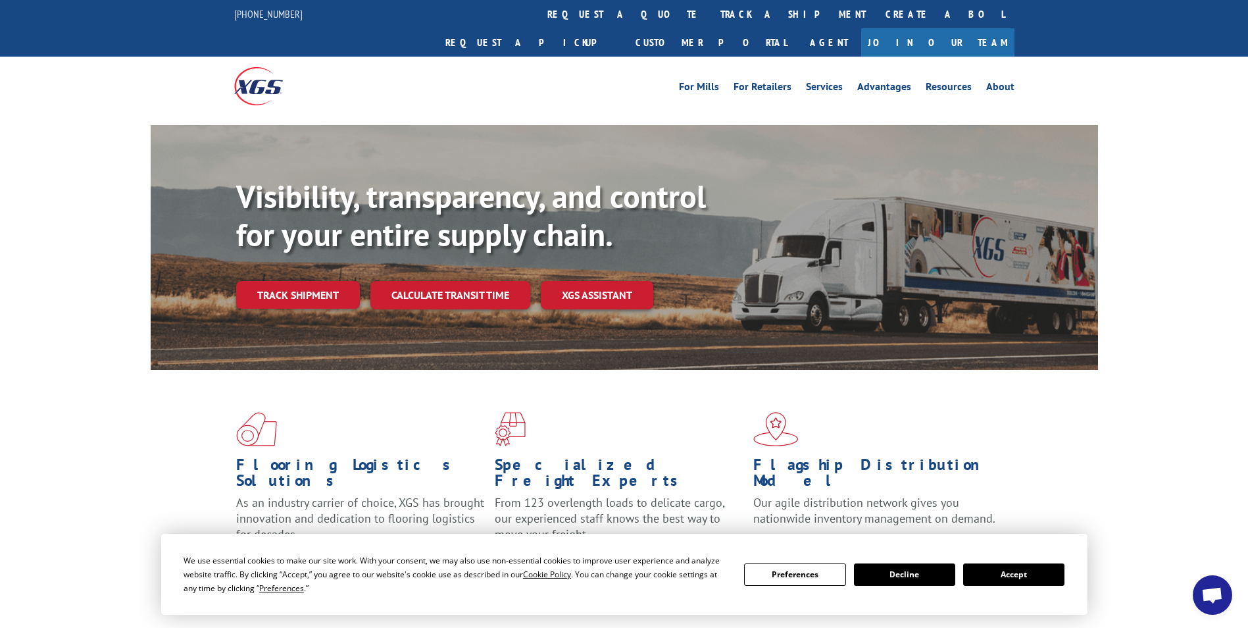 The image size is (1248, 628). Describe the element at coordinates (884, 89) in the screenshot. I see `a: Advantages` at that location.